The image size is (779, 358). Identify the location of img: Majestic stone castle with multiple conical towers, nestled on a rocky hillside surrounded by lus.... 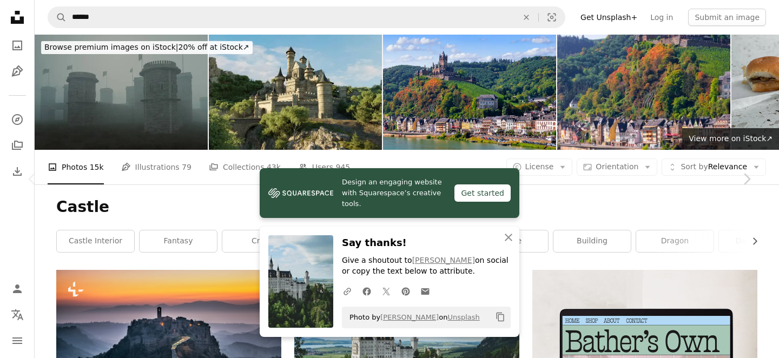
(295, 92).